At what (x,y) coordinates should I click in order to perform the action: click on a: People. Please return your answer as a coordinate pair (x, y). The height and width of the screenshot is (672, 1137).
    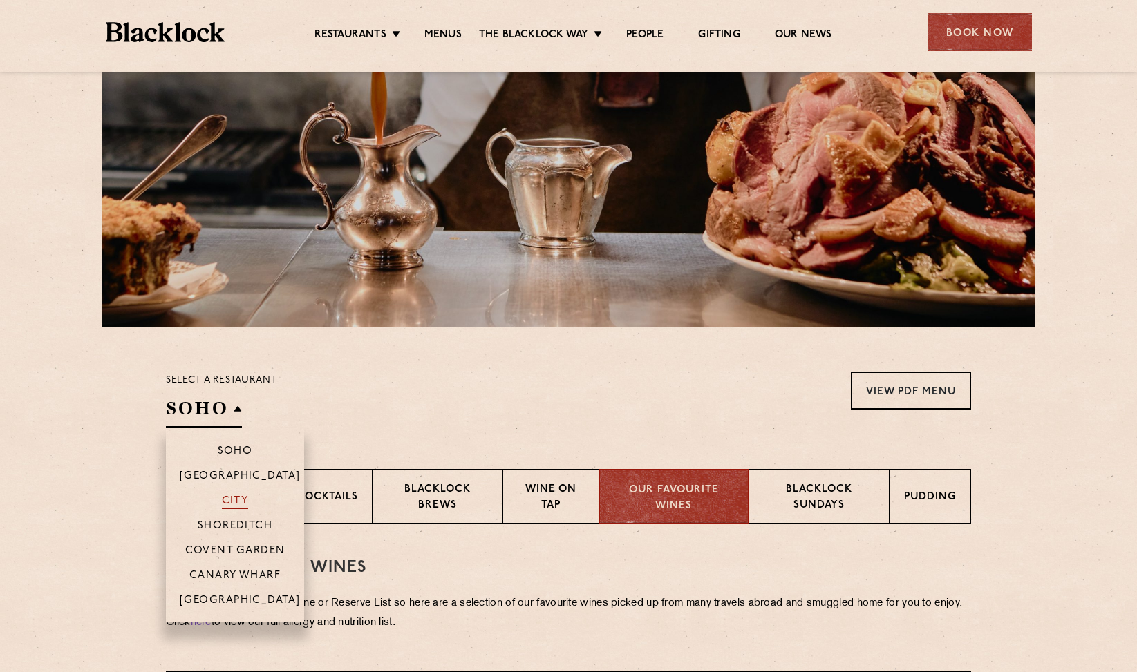
    Looking at the image, I should click on (645, 36).